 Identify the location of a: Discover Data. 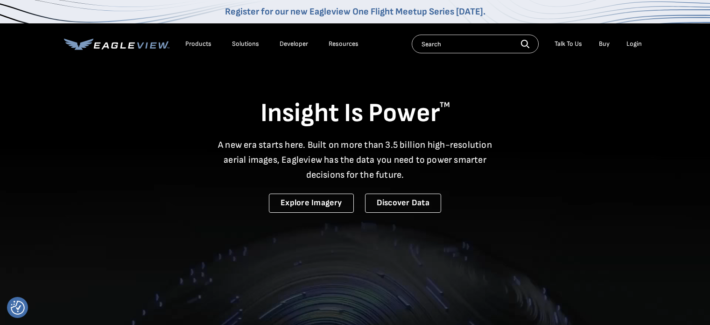
(403, 203).